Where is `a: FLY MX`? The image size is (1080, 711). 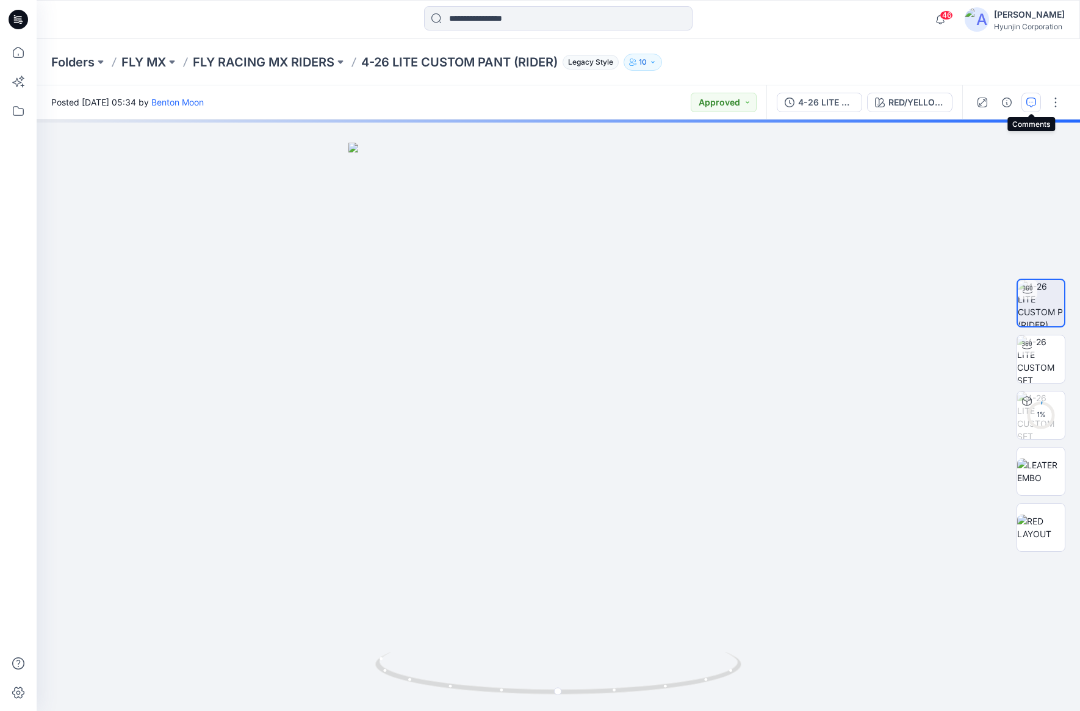
a: FLY MX is located at coordinates (143, 62).